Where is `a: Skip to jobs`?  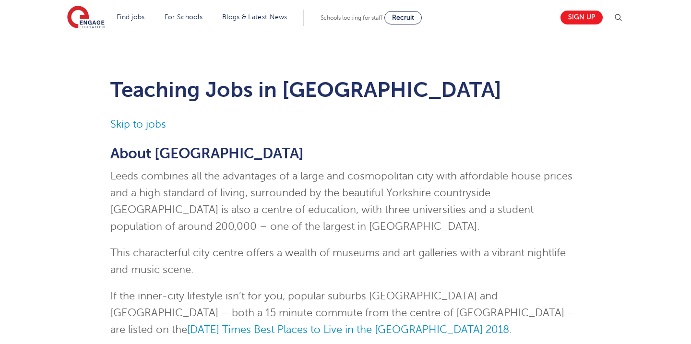
a: Skip to jobs is located at coordinates (138, 124).